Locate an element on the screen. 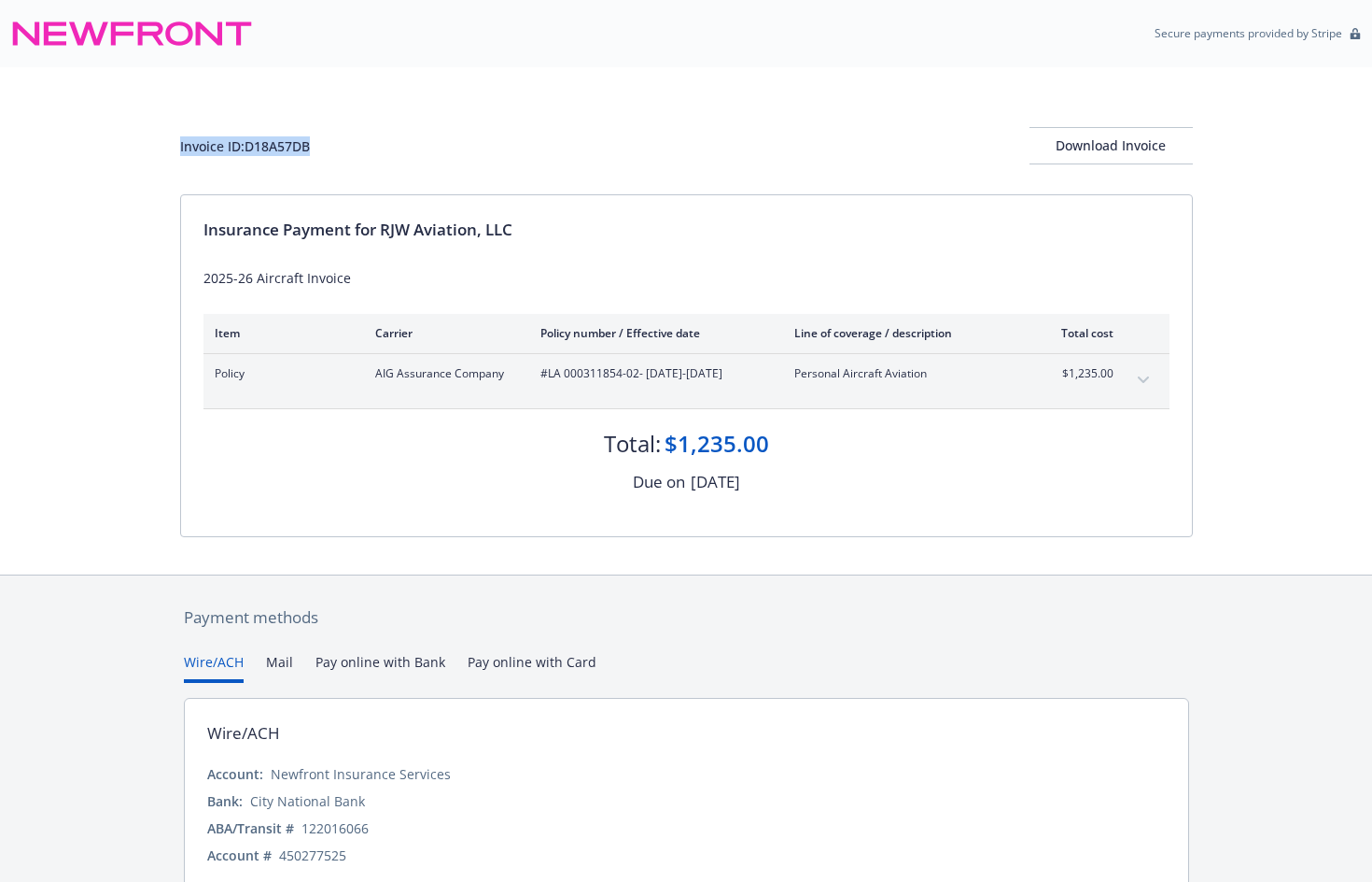 The height and width of the screenshot is (882, 1372). div: Newfront Insurance Services is located at coordinates (361, 774).